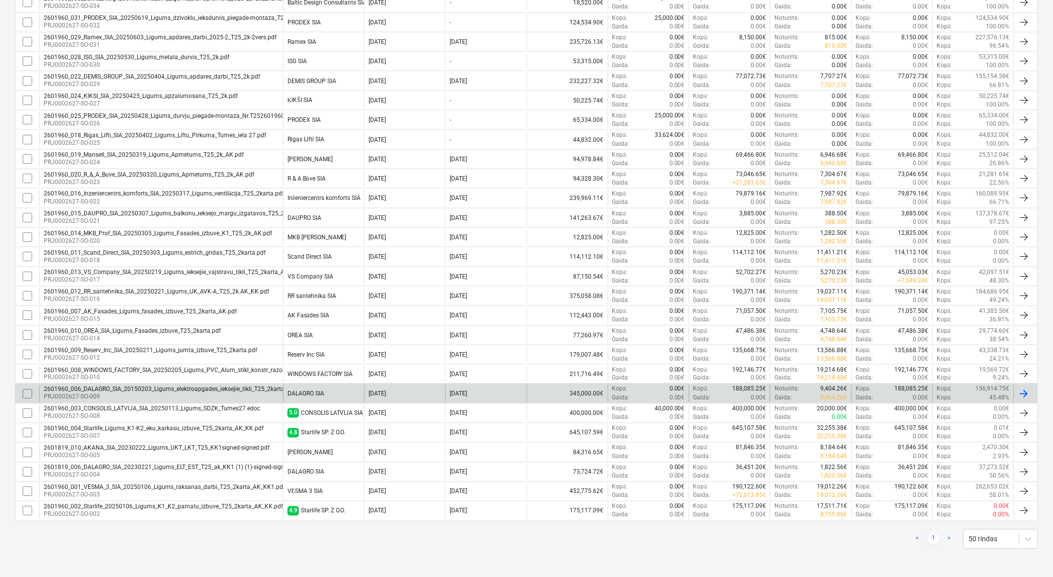 This screenshot has height=577, width=1053. I want to click on div: Mansell SIA, so click(310, 159).